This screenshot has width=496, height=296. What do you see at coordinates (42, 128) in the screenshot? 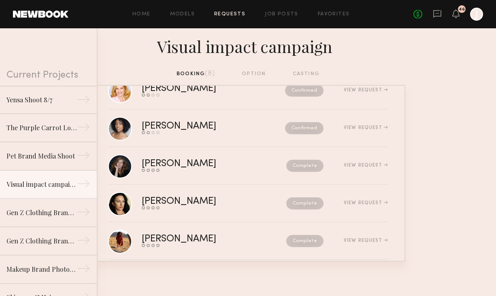
I see `div: The Purple Carrot Lofi Shoot` at bounding box center [42, 128].